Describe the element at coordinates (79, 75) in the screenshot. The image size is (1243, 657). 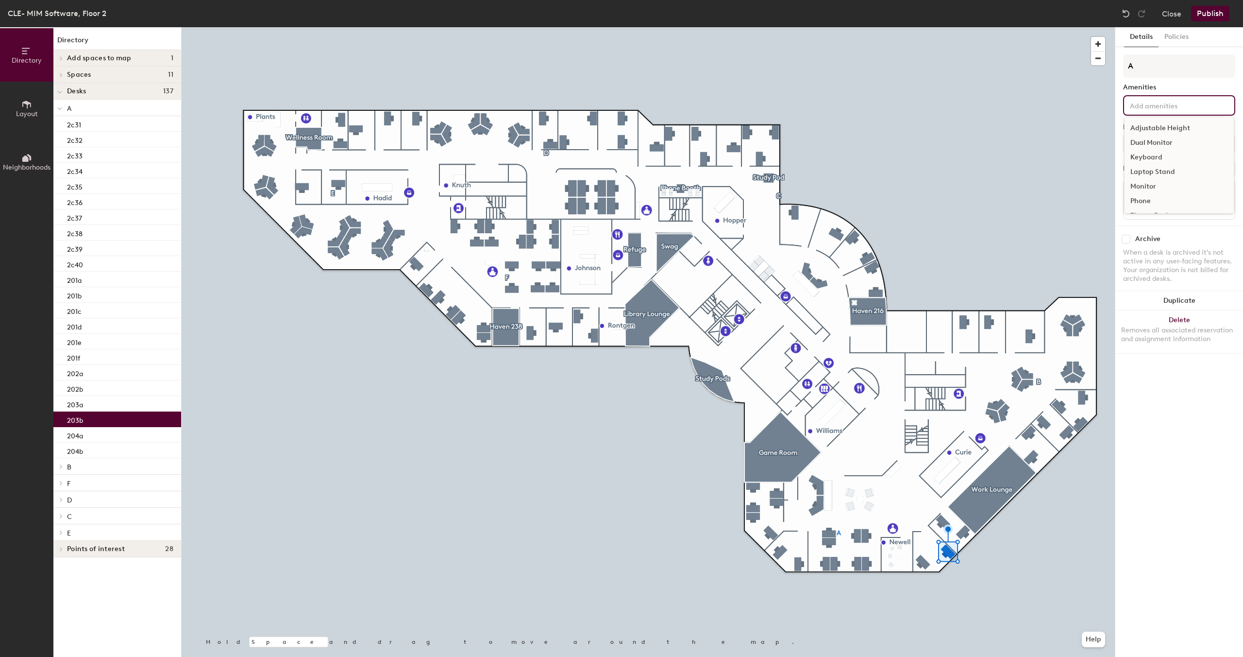
I see `span: Spaces` at that location.